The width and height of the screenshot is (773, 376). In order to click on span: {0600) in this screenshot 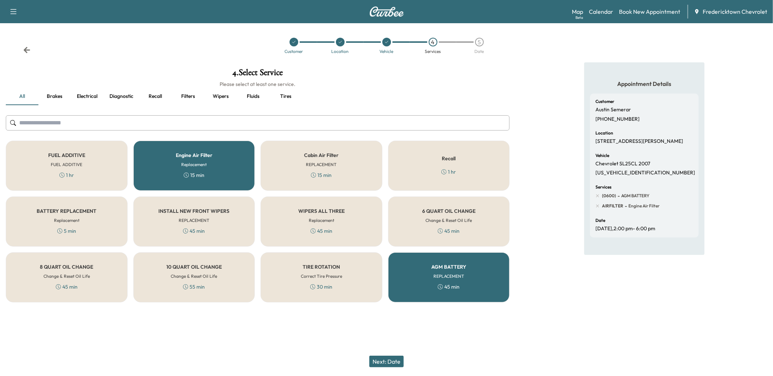, I will do `click(610, 196)`.